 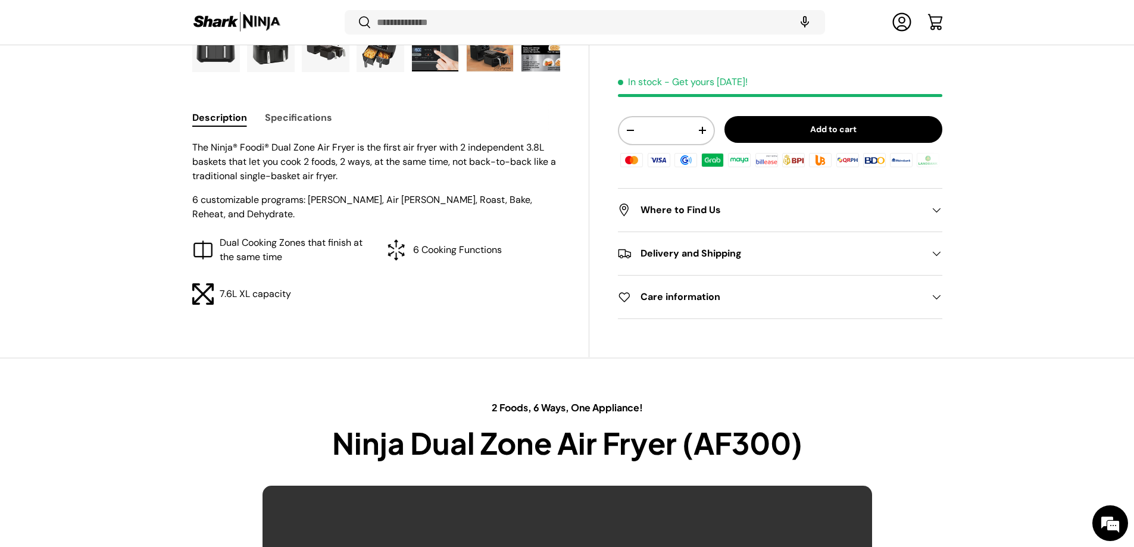 What do you see at coordinates (766, 159) in the screenshot?
I see `img: billease` at bounding box center [766, 159].